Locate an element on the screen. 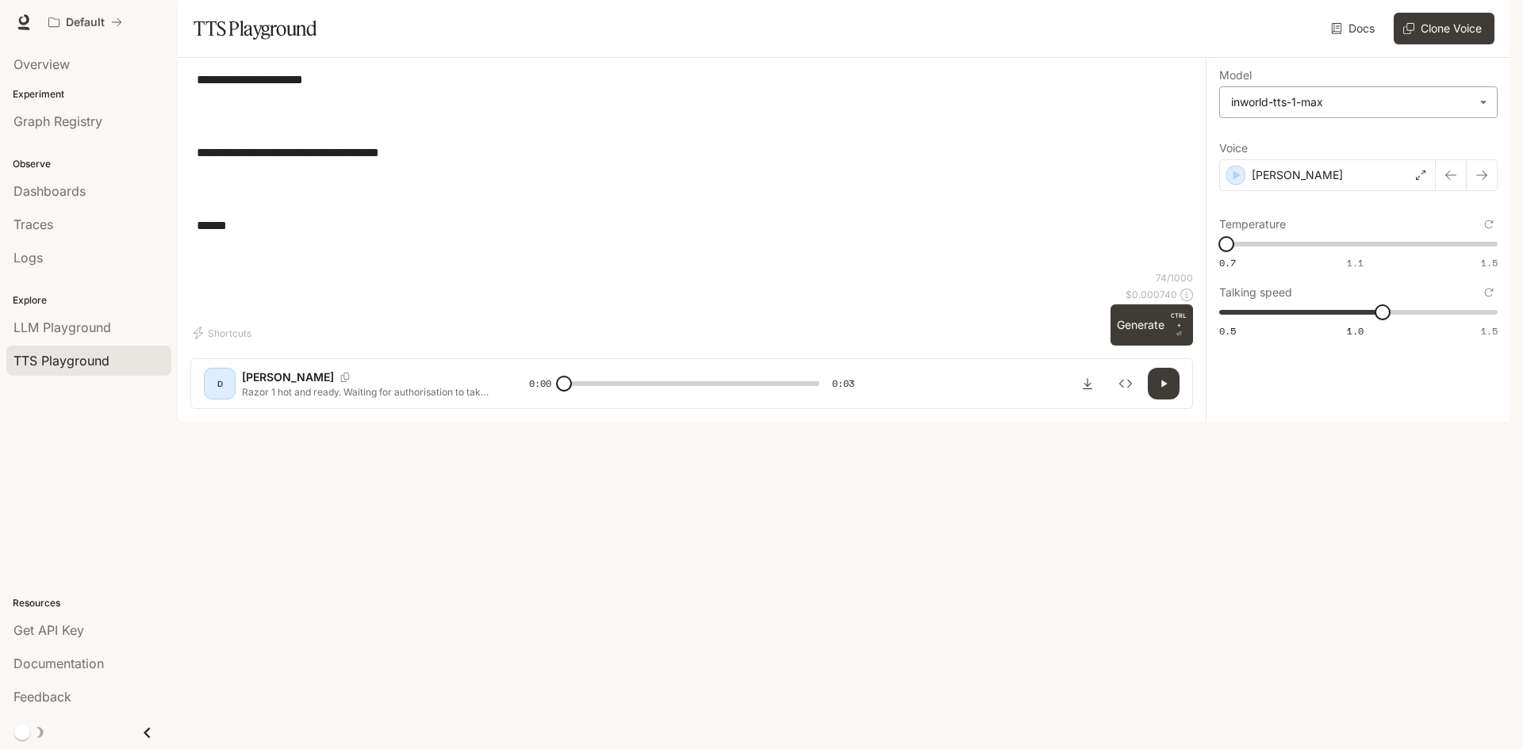 The image size is (1523, 749). p: Temperature is located at coordinates (1252, 224).